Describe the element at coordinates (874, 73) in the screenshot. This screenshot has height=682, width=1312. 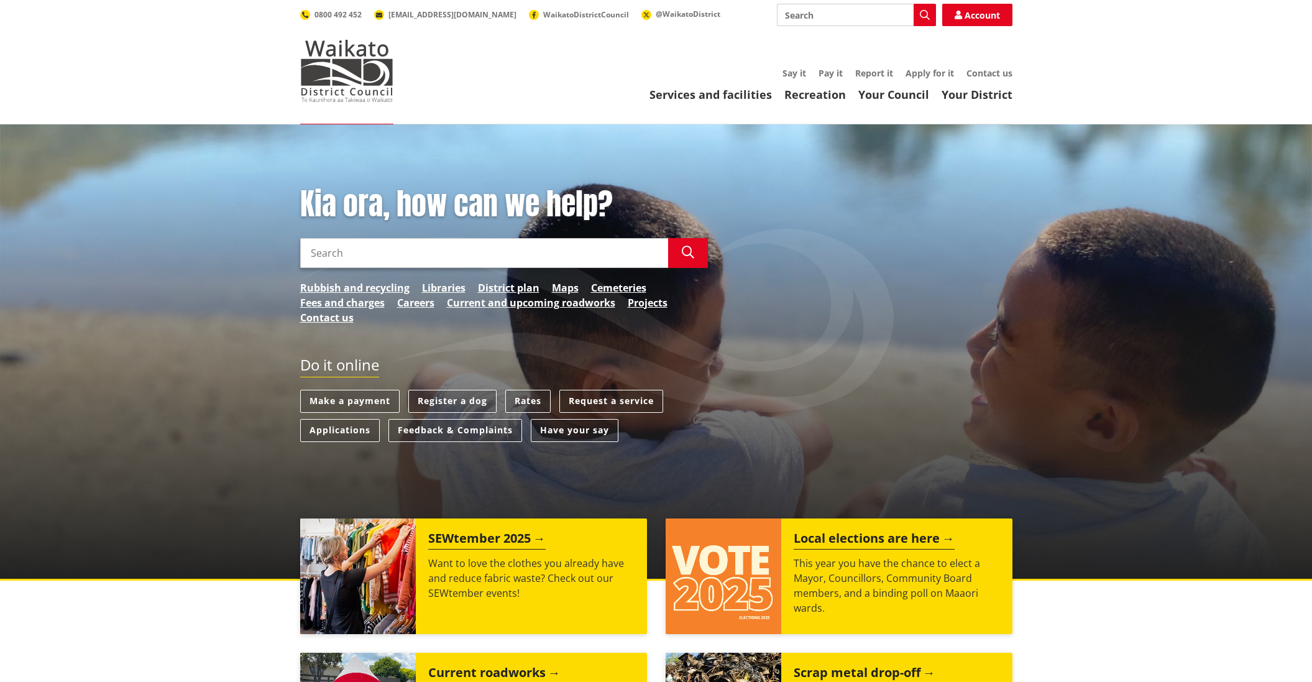
I see `a: Report it` at that location.